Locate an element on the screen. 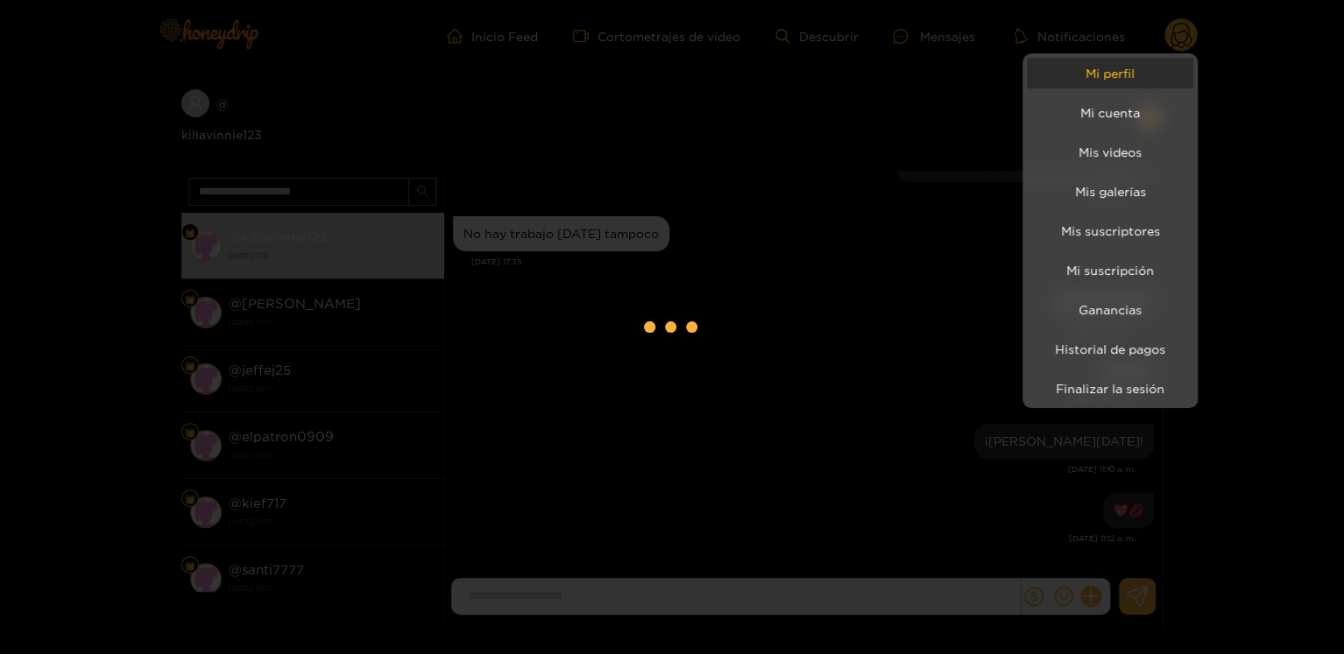 This screenshot has width=1344, height=654. a: Mi cuenta is located at coordinates (1110, 112).